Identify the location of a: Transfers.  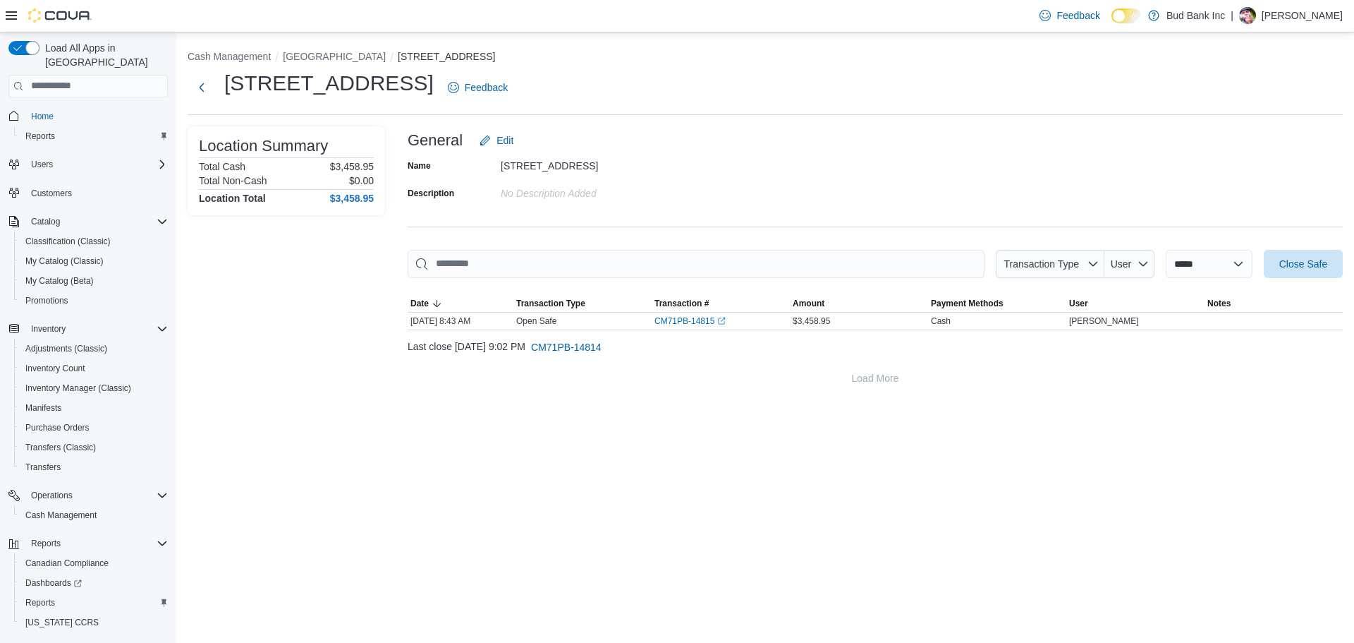
(43, 467).